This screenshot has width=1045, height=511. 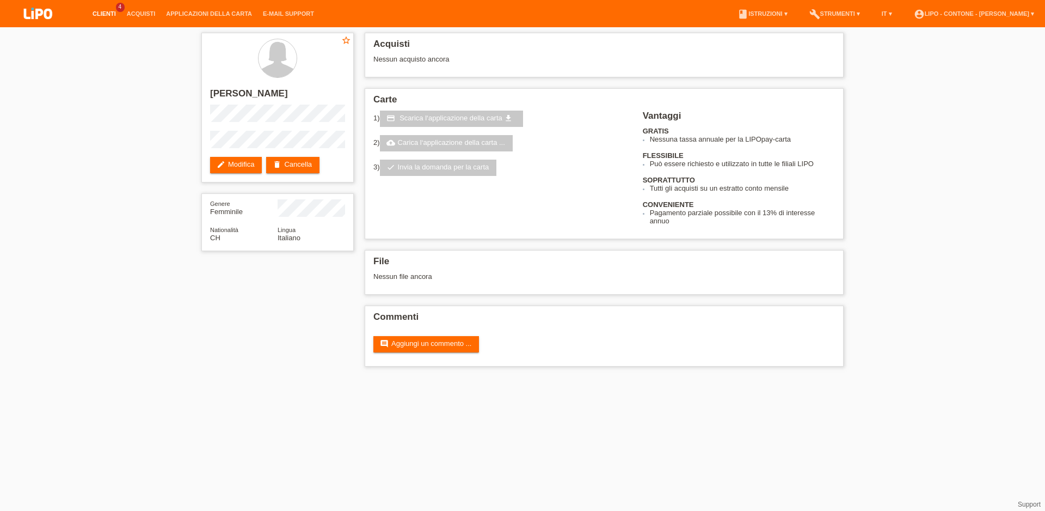 I want to click on span: Nationalità, so click(x=224, y=230).